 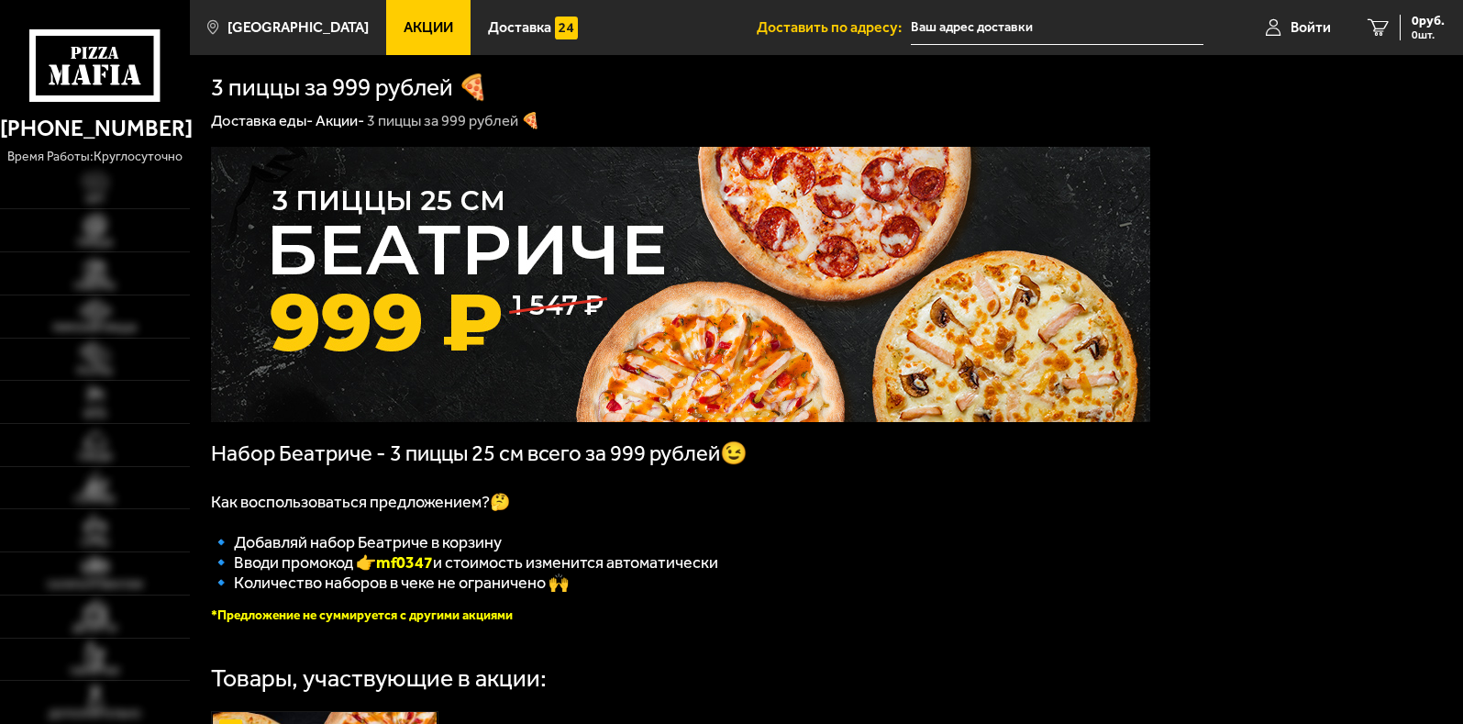 I want to click on div: 3 пиццы за 999 рублей 🍕, so click(x=453, y=121).